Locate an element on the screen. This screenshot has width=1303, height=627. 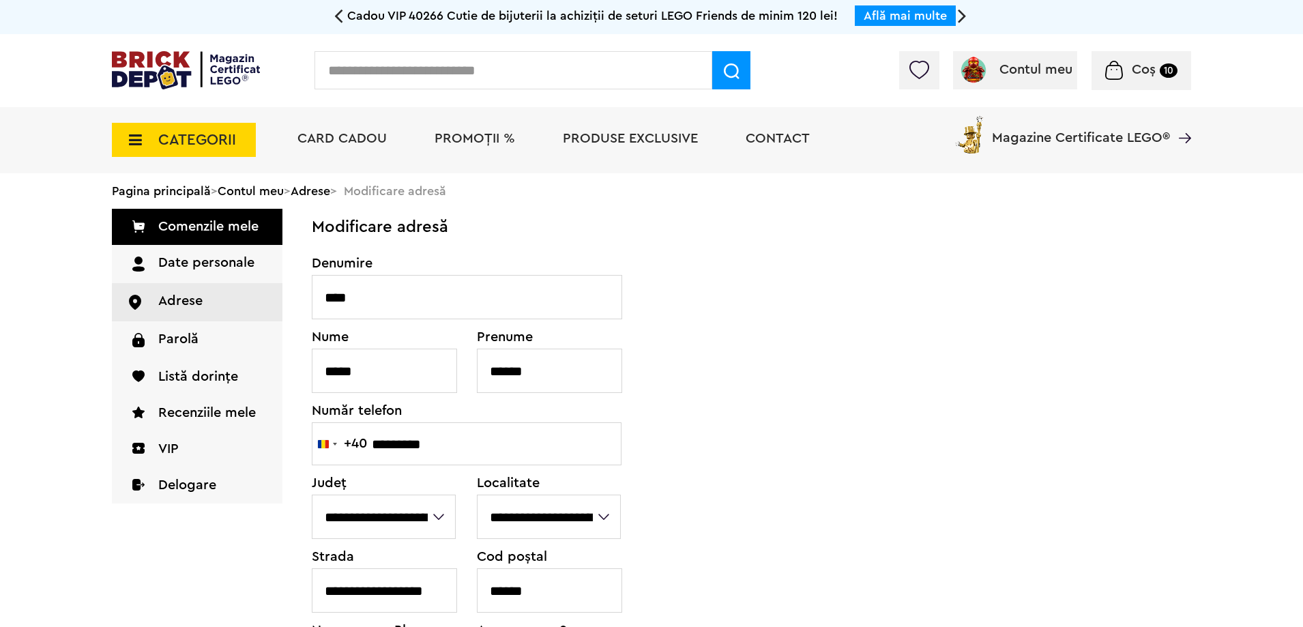
span: Magazine Certificate LEGO® is located at coordinates (1080, 129).